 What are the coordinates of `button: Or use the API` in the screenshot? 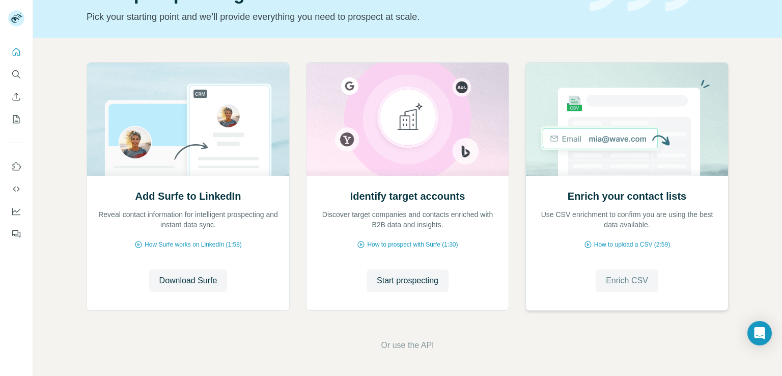 It's located at (407, 345).